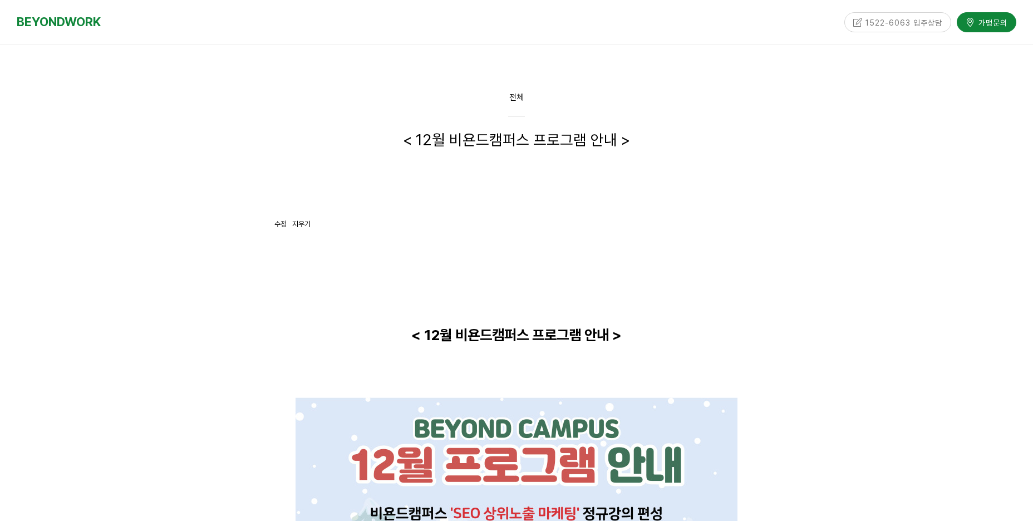 The image size is (1033, 521). I want to click on strong: < 12월 비욘드캠퍼스 프로그램 안내 >, so click(516, 334).